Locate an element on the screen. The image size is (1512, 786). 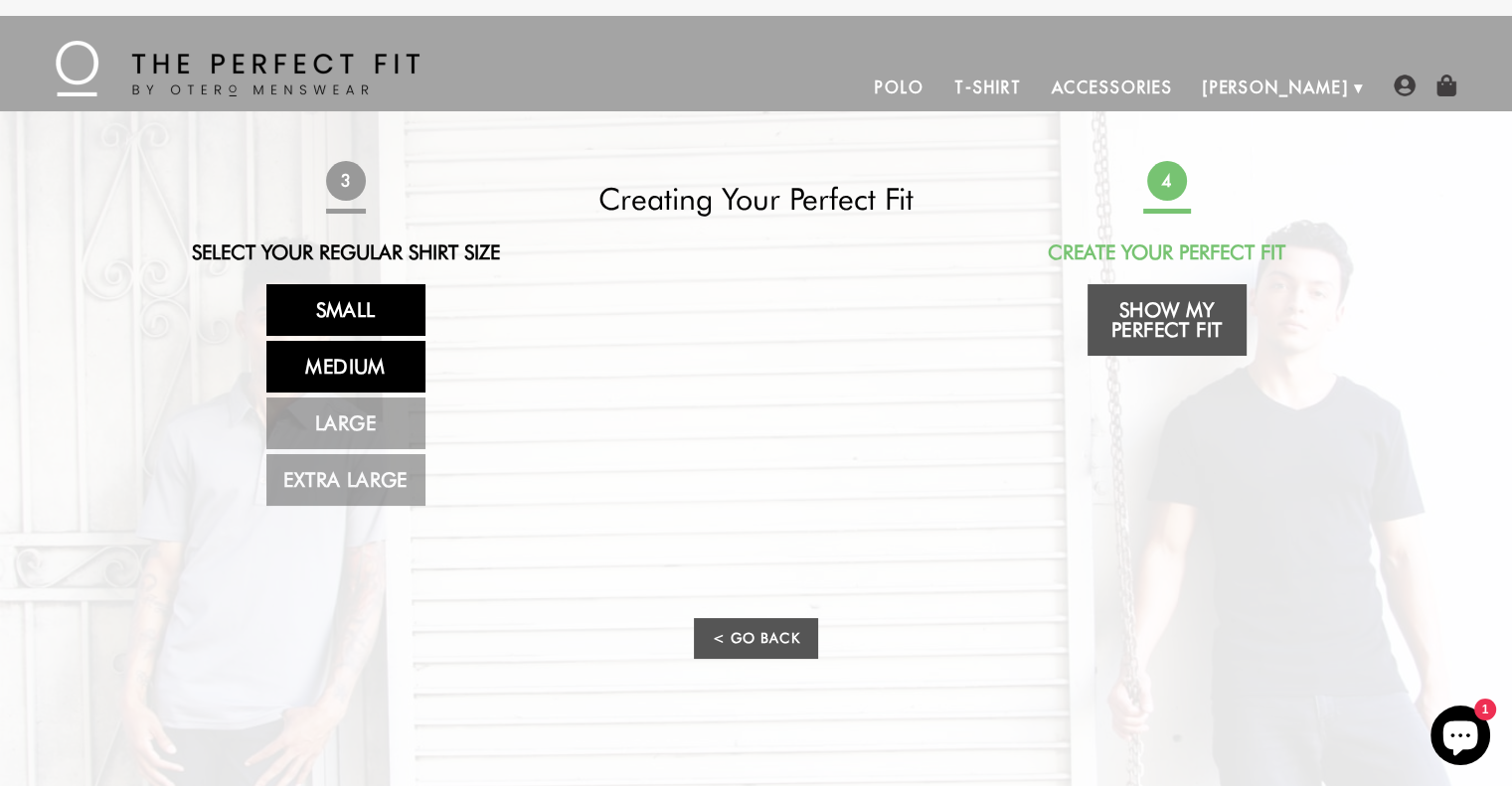
h2: Select Your Regular Shirt Size is located at coordinates (346, 252).